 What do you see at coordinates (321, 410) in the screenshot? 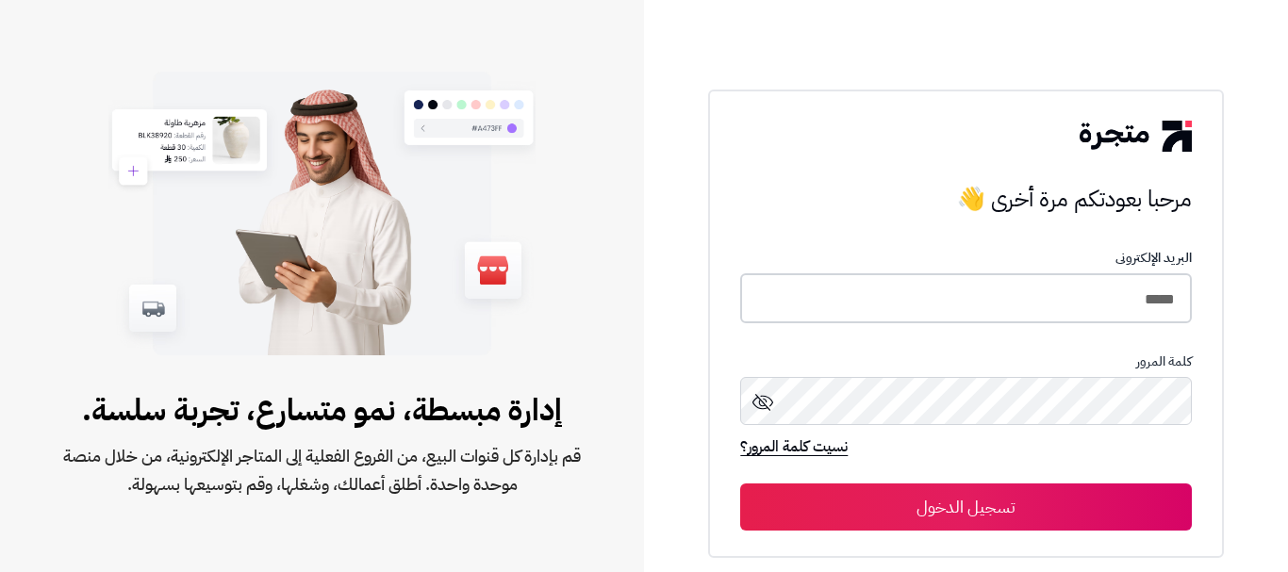
I see `span: إدارة مبسطة، نمو متسارع، تجربة سلسة.` at bounding box center [321, 410].